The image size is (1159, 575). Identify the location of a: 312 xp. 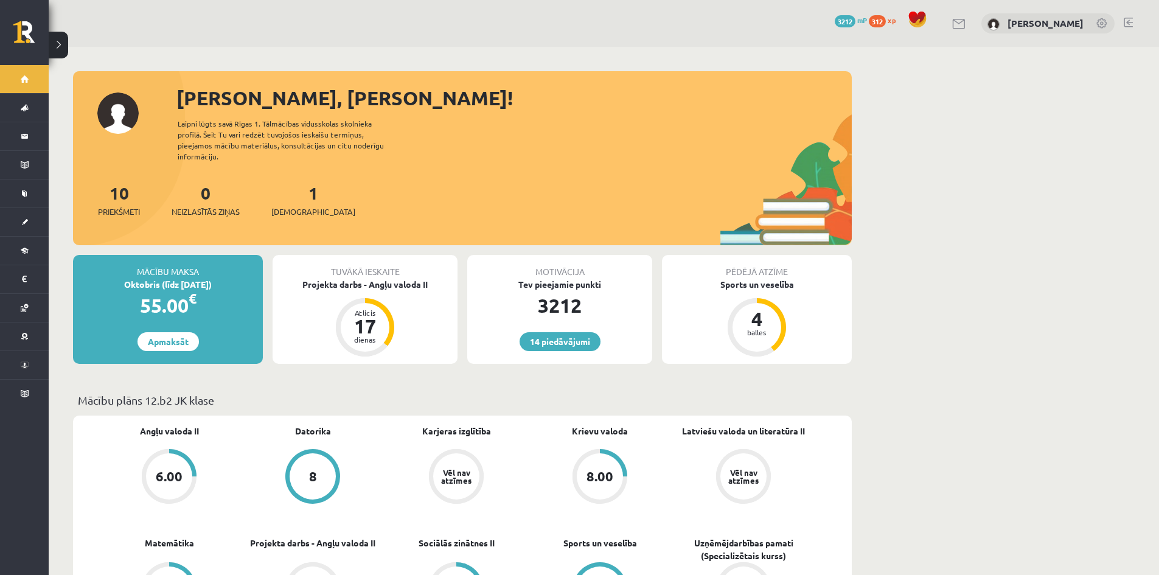
(885, 20).